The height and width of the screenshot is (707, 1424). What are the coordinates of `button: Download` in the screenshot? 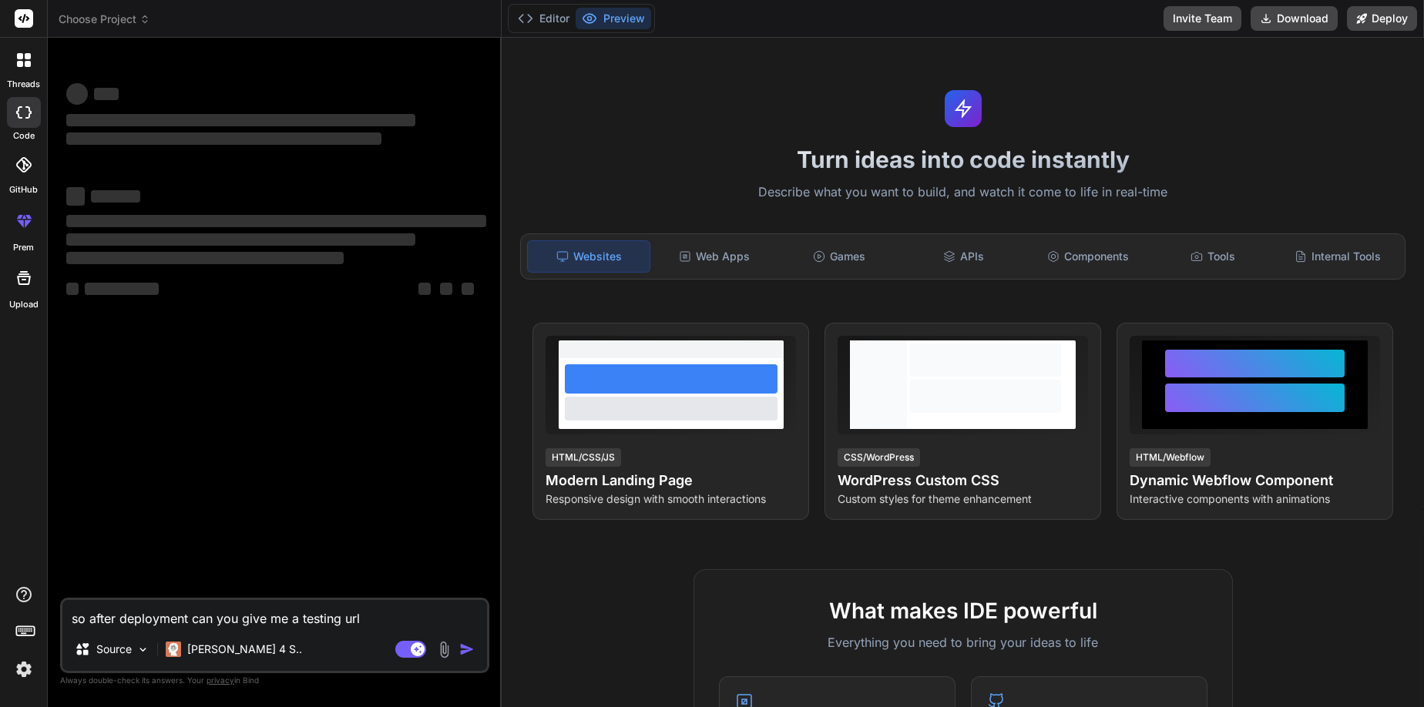 It's located at (1294, 18).